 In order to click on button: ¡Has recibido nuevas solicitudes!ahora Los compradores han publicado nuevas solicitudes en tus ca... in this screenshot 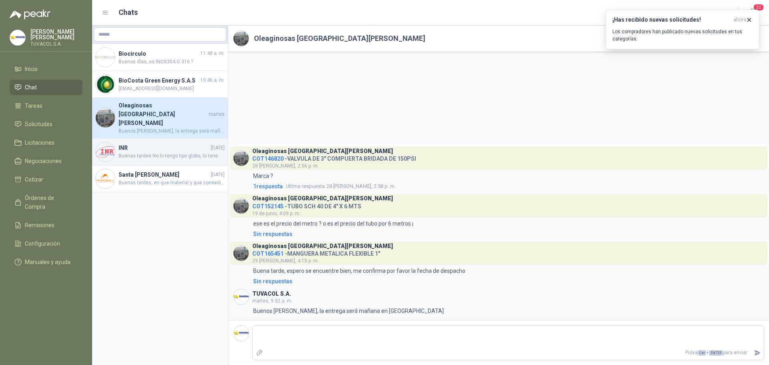, I will do `click(683, 29)`.